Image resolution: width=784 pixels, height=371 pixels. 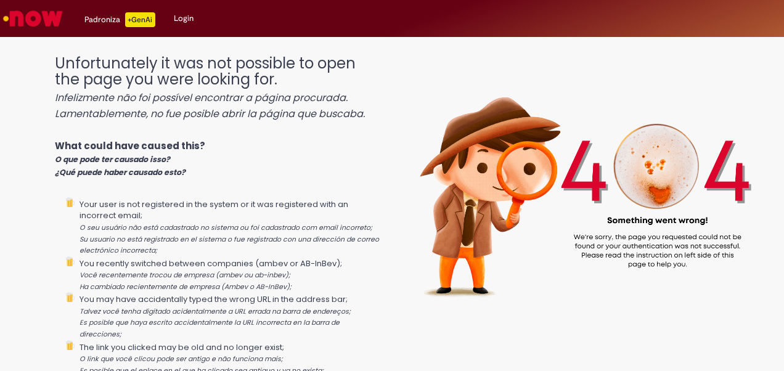 What do you see at coordinates (185, 275) in the screenshot?
I see `i: Você recentemente trocou de empresa (ambev ou ab-inbev);` at bounding box center [185, 275].